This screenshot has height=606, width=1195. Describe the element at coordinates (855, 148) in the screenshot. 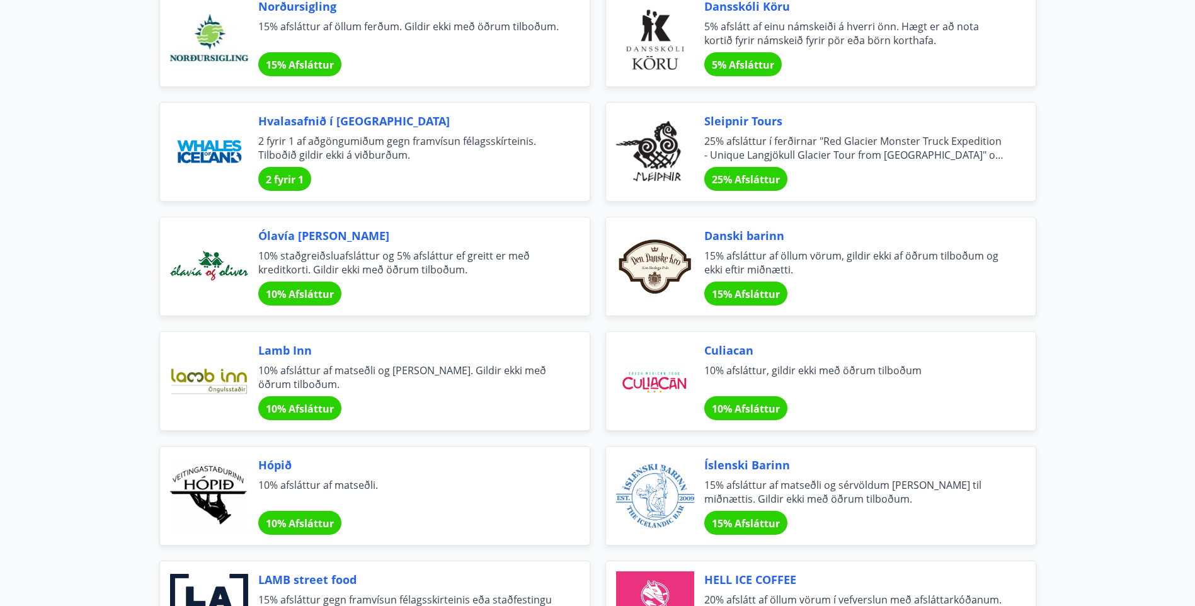

I see `span: 25% afsláttur í ferðirnar "Red Glacier Monster Truck Expedition - Unique Langjökull Glacier Tour ...` at that location.